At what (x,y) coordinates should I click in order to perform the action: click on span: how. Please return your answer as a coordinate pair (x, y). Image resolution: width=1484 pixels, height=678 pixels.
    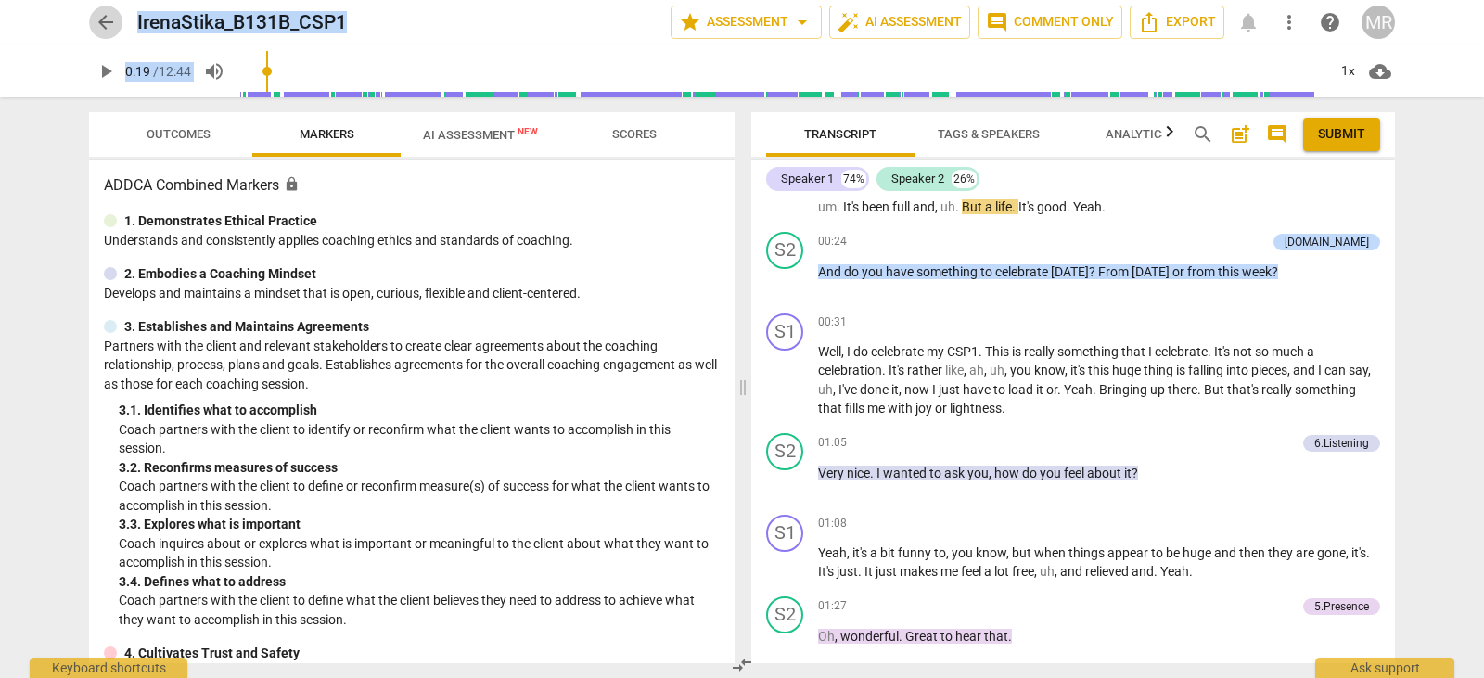
    Looking at the image, I should click on (1008, 473).